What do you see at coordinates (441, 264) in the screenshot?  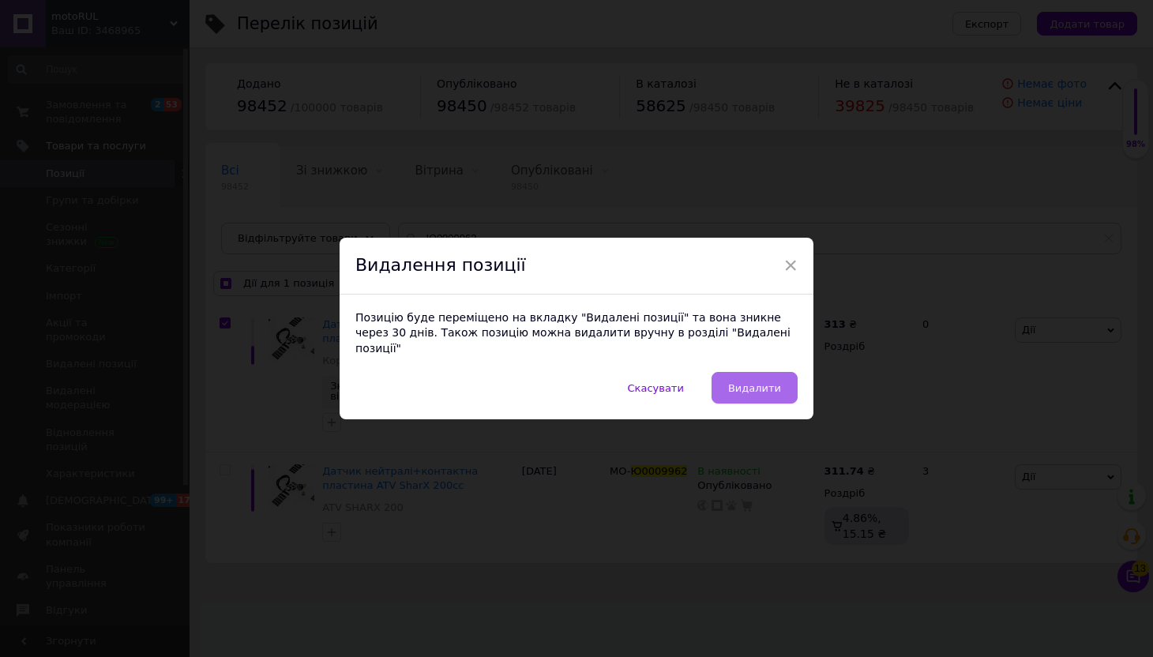 I see `span: Видалення позиції` at bounding box center [441, 264].